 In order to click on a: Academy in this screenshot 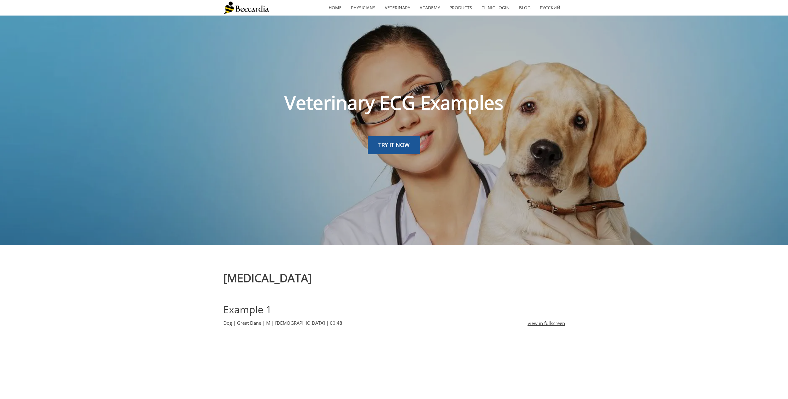, I will do `click(430, 8)`.